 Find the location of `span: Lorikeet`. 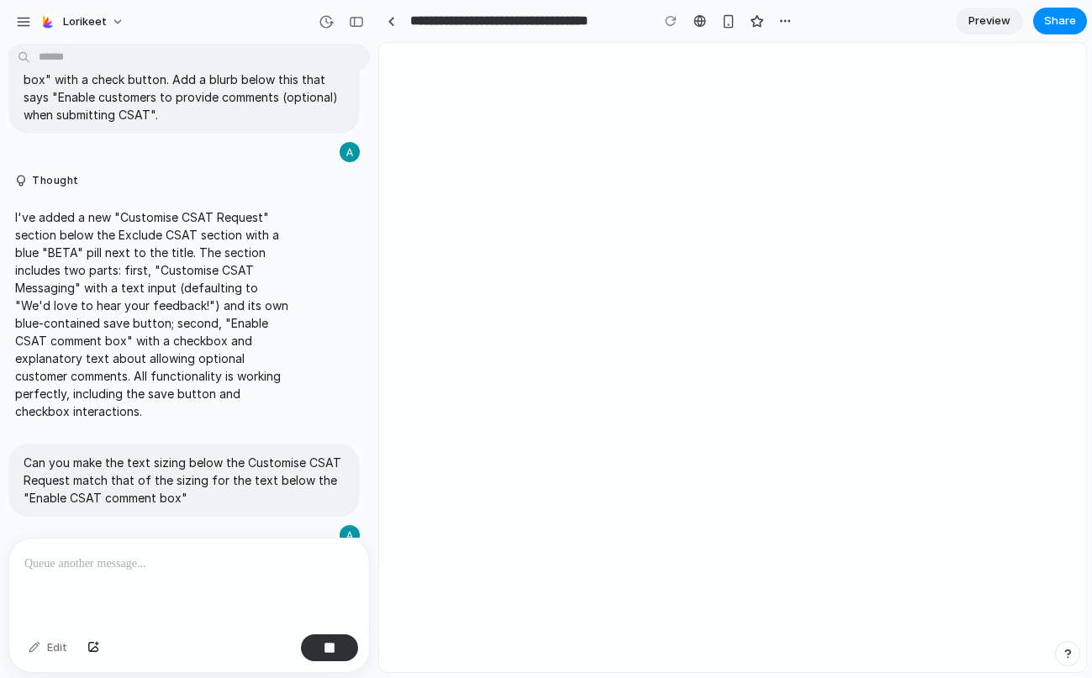

span: Lorikeet is located at coordinates (85, 22).